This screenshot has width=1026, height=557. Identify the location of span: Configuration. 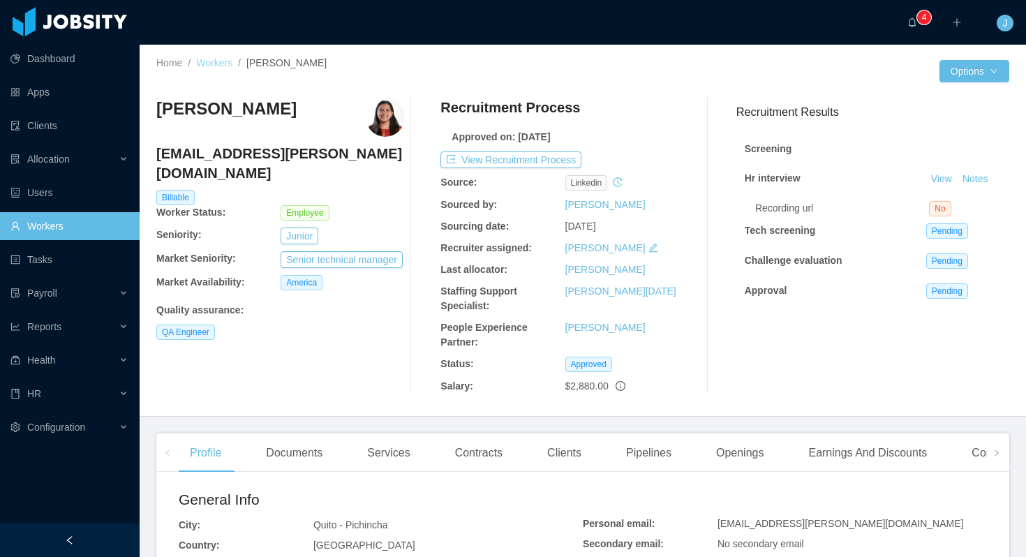
(56, 427).